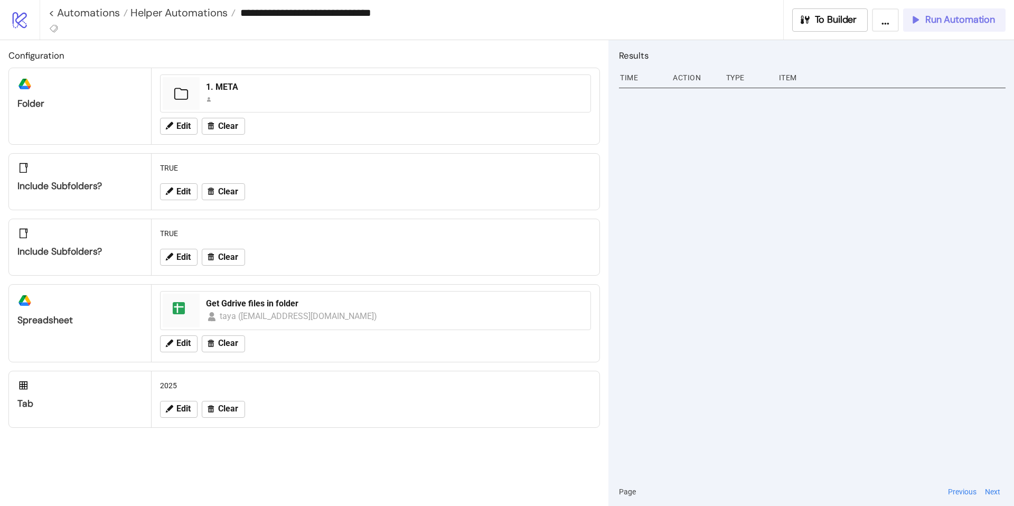  Describe the element at coordinates (627, 492) in the screenshot. I see `span: Page` at that location.